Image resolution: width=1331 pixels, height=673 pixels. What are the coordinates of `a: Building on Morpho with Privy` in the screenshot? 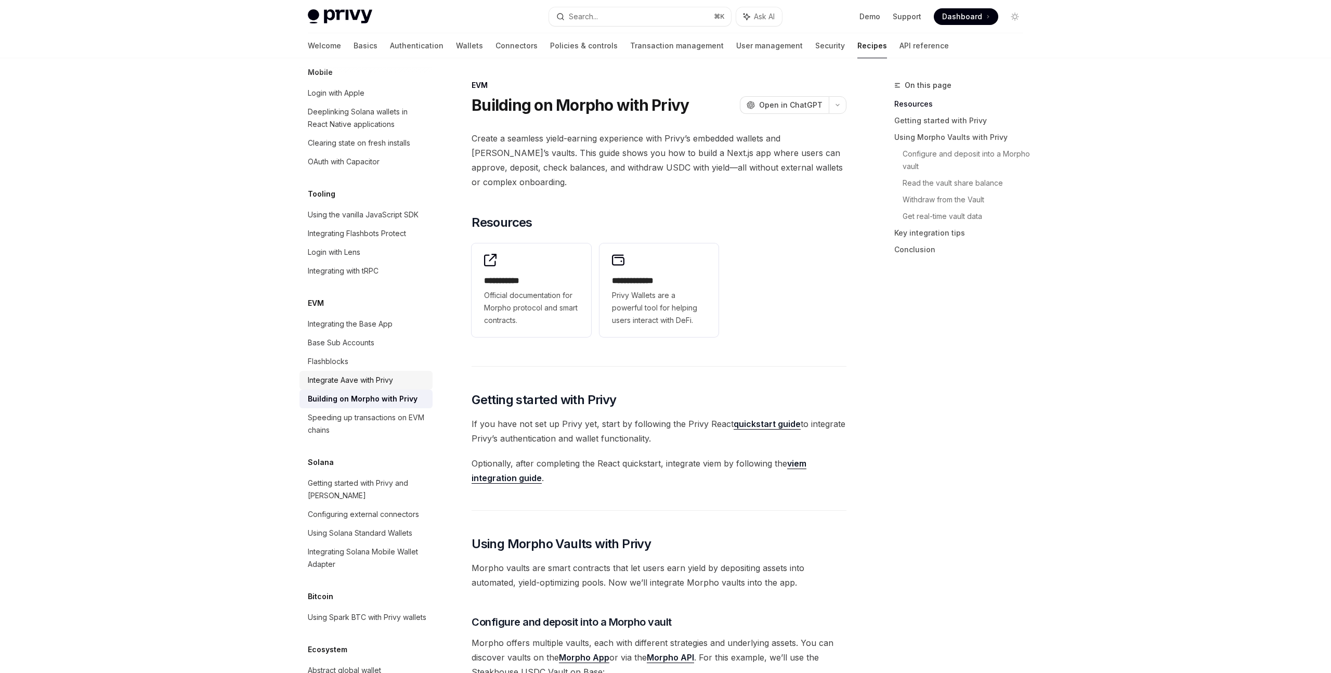 It's located at (366, 399).